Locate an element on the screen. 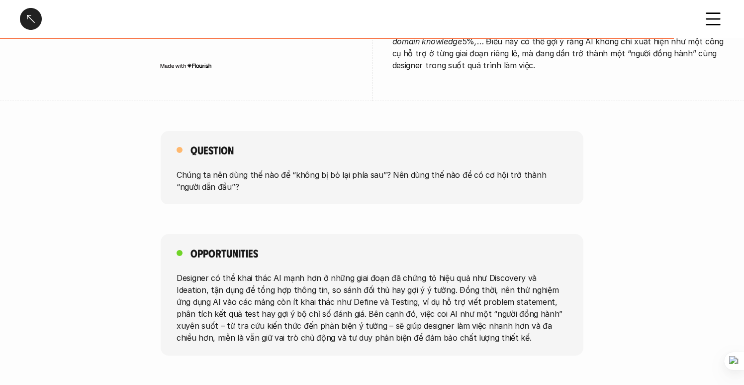 The image size is (744, 385). img: Made with Flourish is located at coordinates (186, 66).